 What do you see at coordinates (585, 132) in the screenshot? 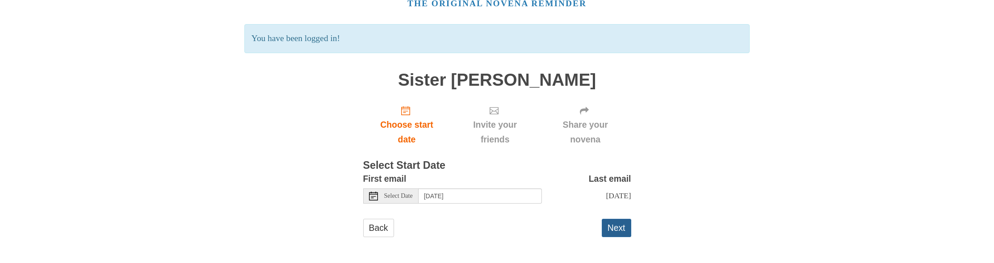
I see `span: Share your novena` at bounding box center [585, 132].